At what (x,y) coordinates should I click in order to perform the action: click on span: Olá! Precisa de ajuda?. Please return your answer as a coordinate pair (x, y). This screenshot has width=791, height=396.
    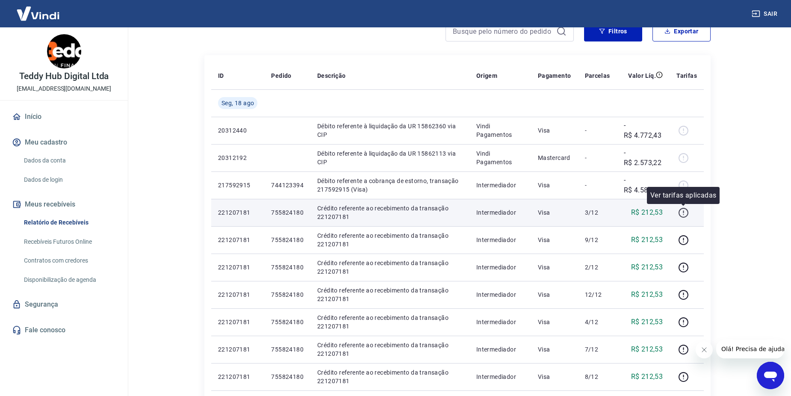
    Looking at the image, I should click on (38, 9).